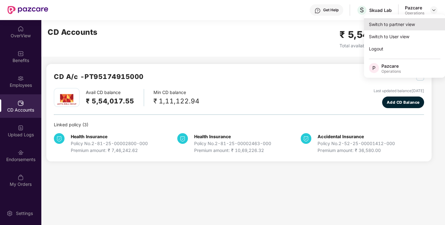 The width and height of the screenshot is (445, 225). Describe the element at coordinates (21, 54) in the screenshot. I see `img: svg+xml;base64,PHN2ZyBpZD0iQmVuZWZpdHMiIHhtbG5zPSJodHRwOi8vd3d3LnczLm9yZy8yMDAwL3N2ZyIgd2lkdGg9Ij...` at that location.